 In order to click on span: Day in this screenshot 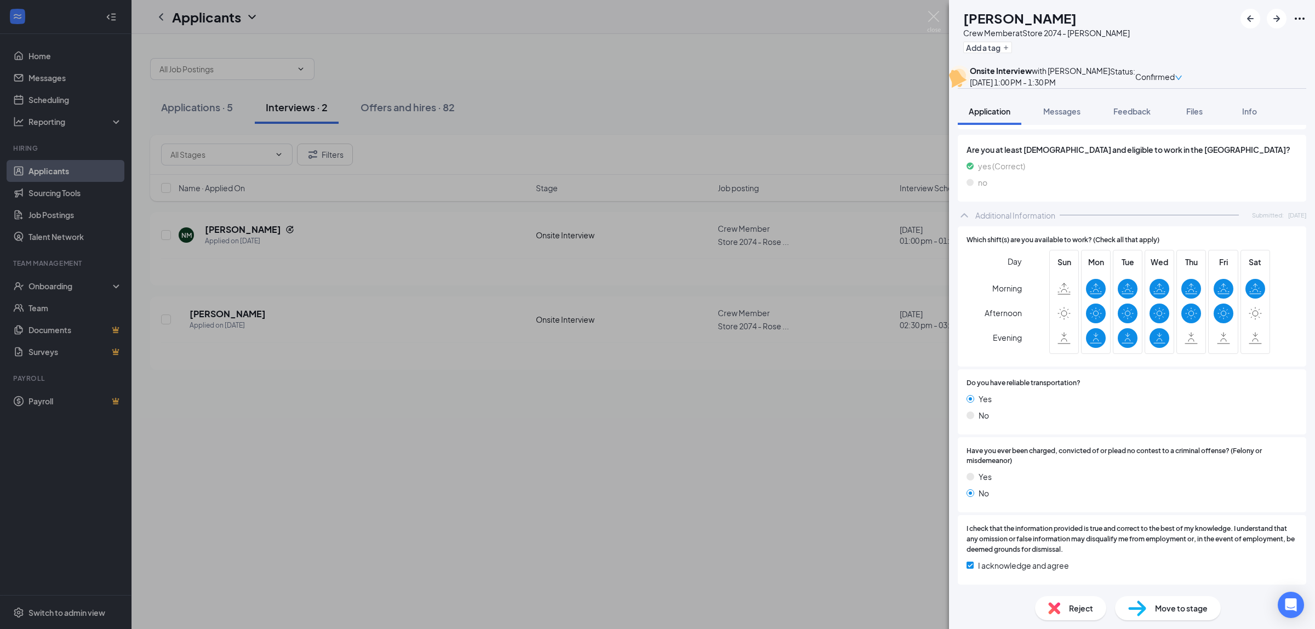, I will do `click(1015, 261)`.